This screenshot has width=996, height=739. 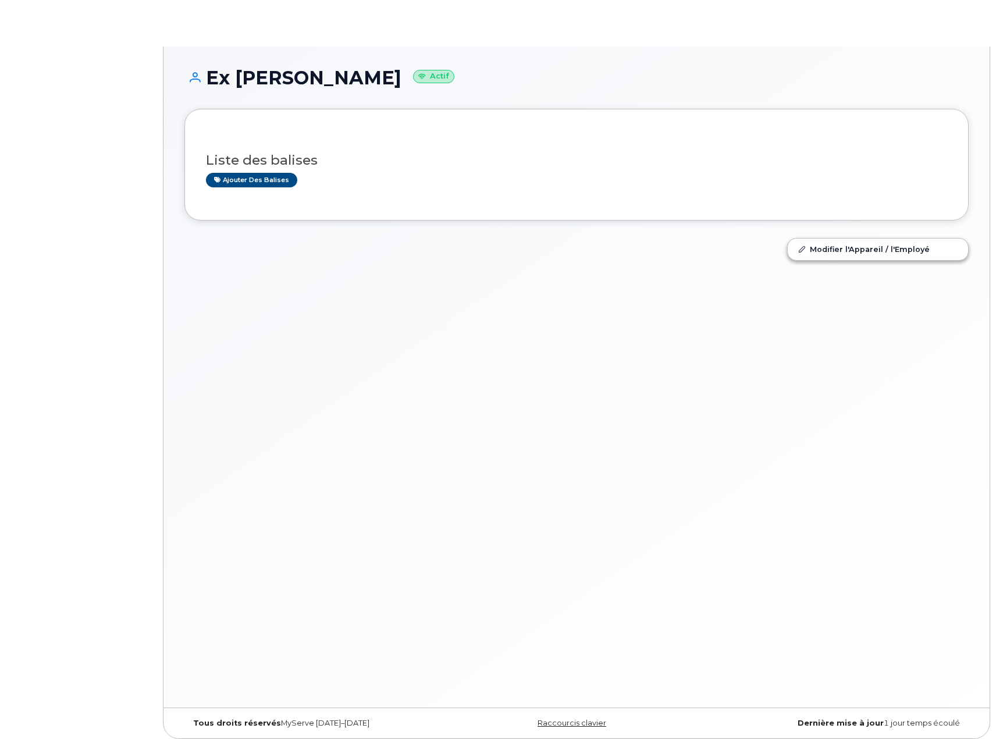 What do you see at coordinates (572, 723) in the screenshot?
I see `a: Raccourcis clavier` at bounding box center [572, 723].